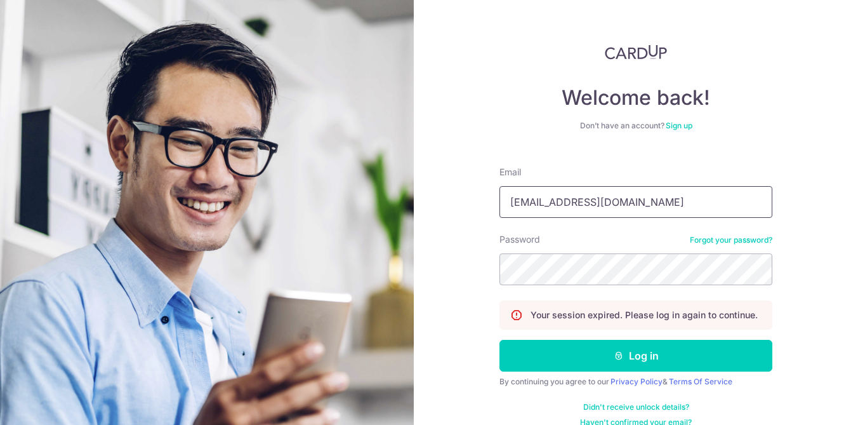 Image resolution: width=858 pixels, height=425 pixels. I want to click on a: Privacy Policy, so click(637, 381).